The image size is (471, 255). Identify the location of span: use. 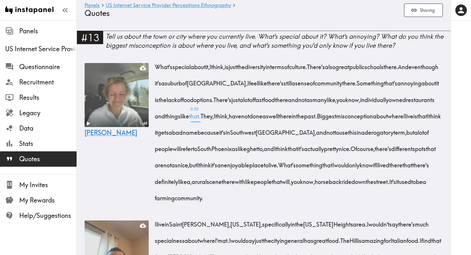
(343, 130).